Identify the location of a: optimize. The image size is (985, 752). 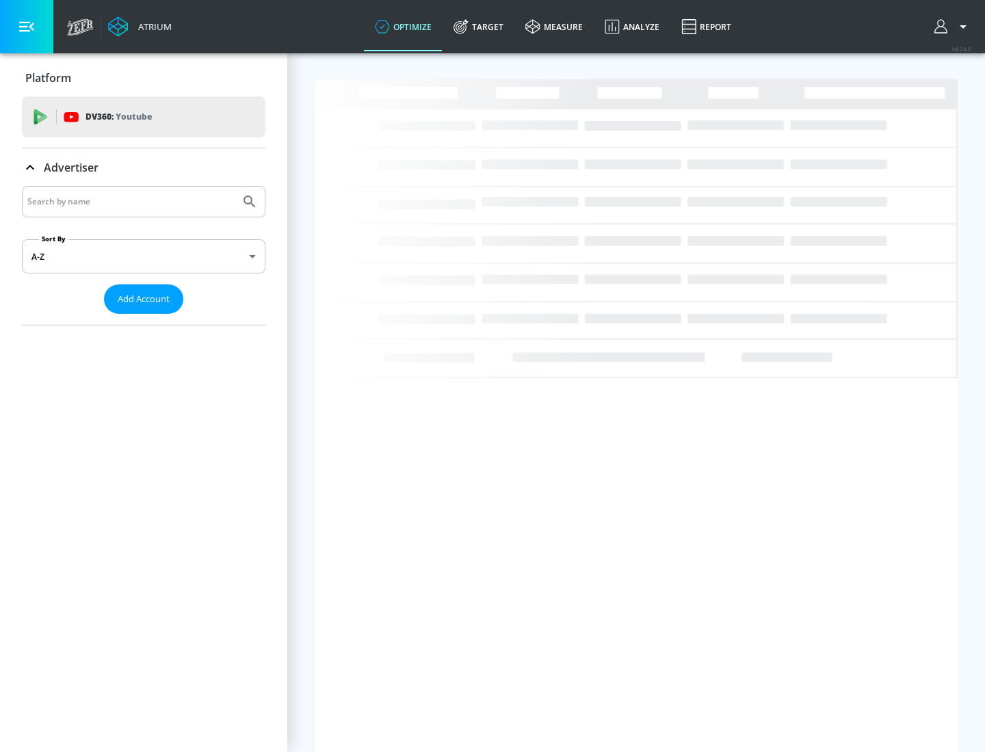
(403, 27).